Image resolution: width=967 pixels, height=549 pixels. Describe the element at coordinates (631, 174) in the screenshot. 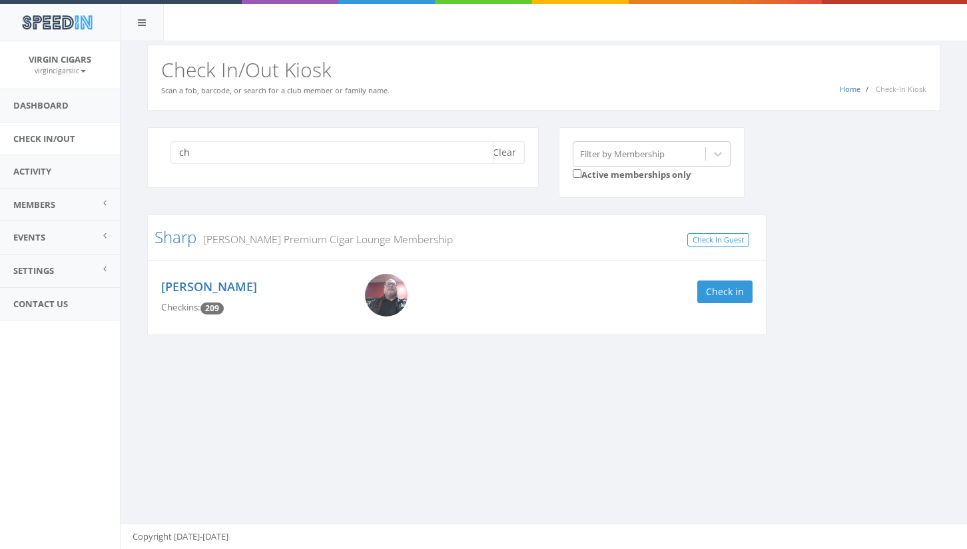

I see `label: Active memberships only` at that location.